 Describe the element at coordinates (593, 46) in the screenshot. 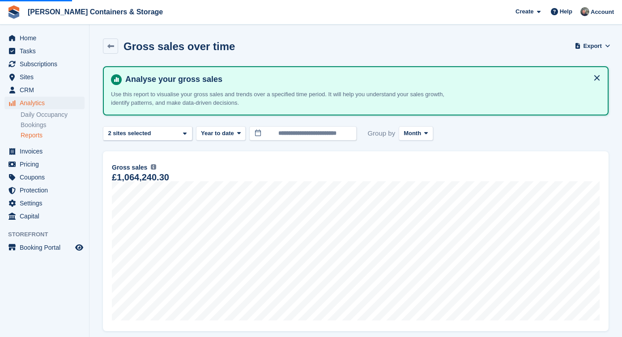

I see `span: Export` at that location.